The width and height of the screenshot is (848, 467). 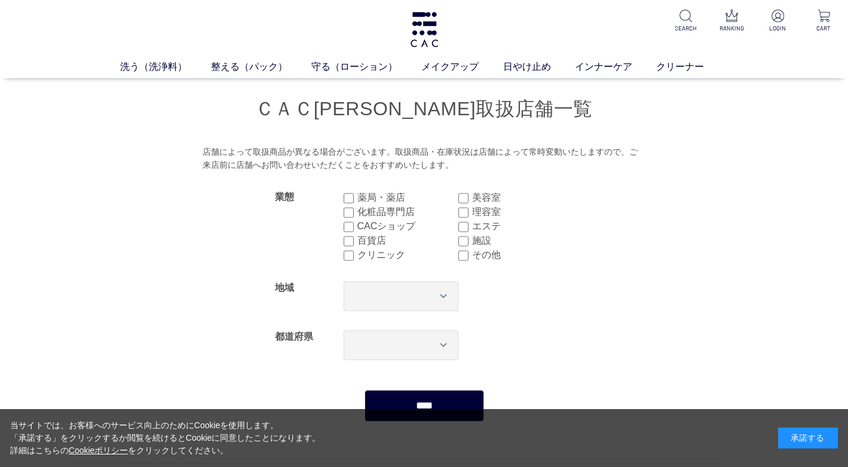 What do you see at coordinates (261, 66) in the screenshot?
I see `a: 整える（パック）` at bounding box center [261, 66].